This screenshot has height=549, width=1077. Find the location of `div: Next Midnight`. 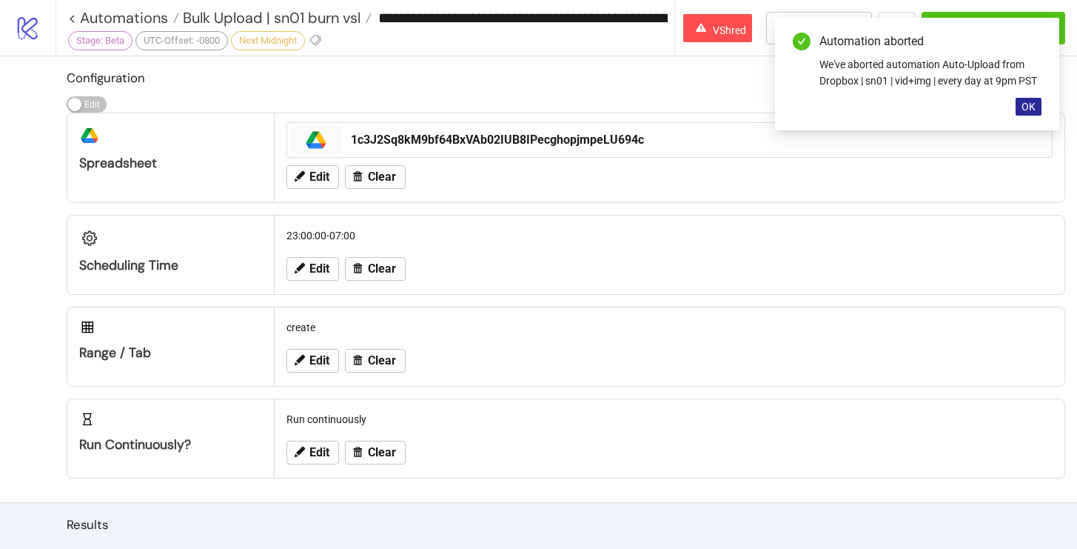

div: Next Midnight is located at coordinates (268, 41).